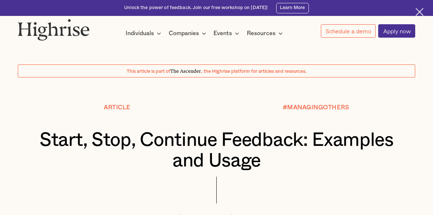  Describe the element at coordinates (185, 70) in the screenshot. I see `span: The Ascender` at that location.